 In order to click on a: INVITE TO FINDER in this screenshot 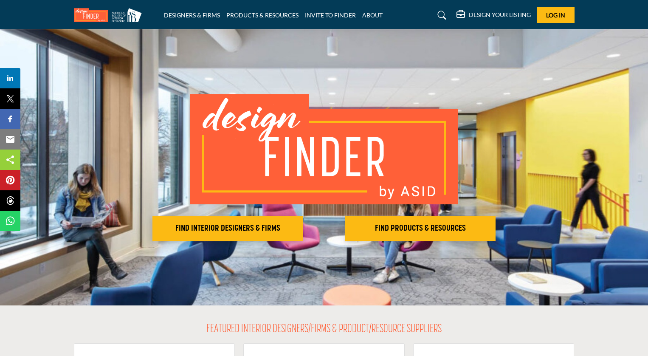, I will do `click(331, 15)`.